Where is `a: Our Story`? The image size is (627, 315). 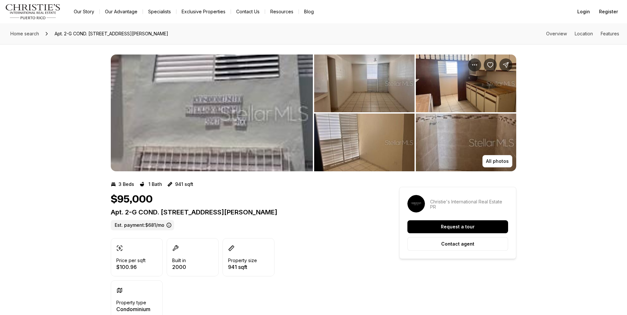 a: Our Story is located at coordinates (84, 12).